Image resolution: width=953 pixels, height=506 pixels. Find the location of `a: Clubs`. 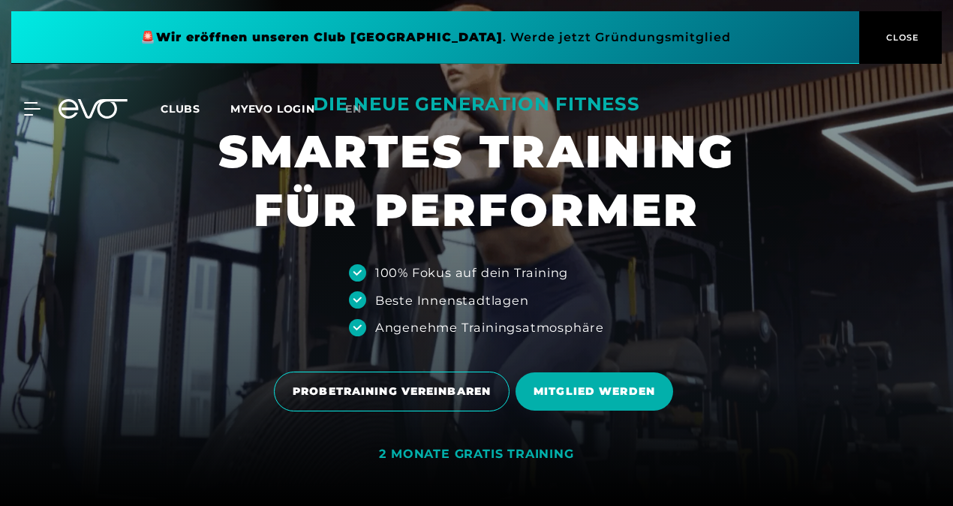

a: Clubs is located at coordinates (195, 108).